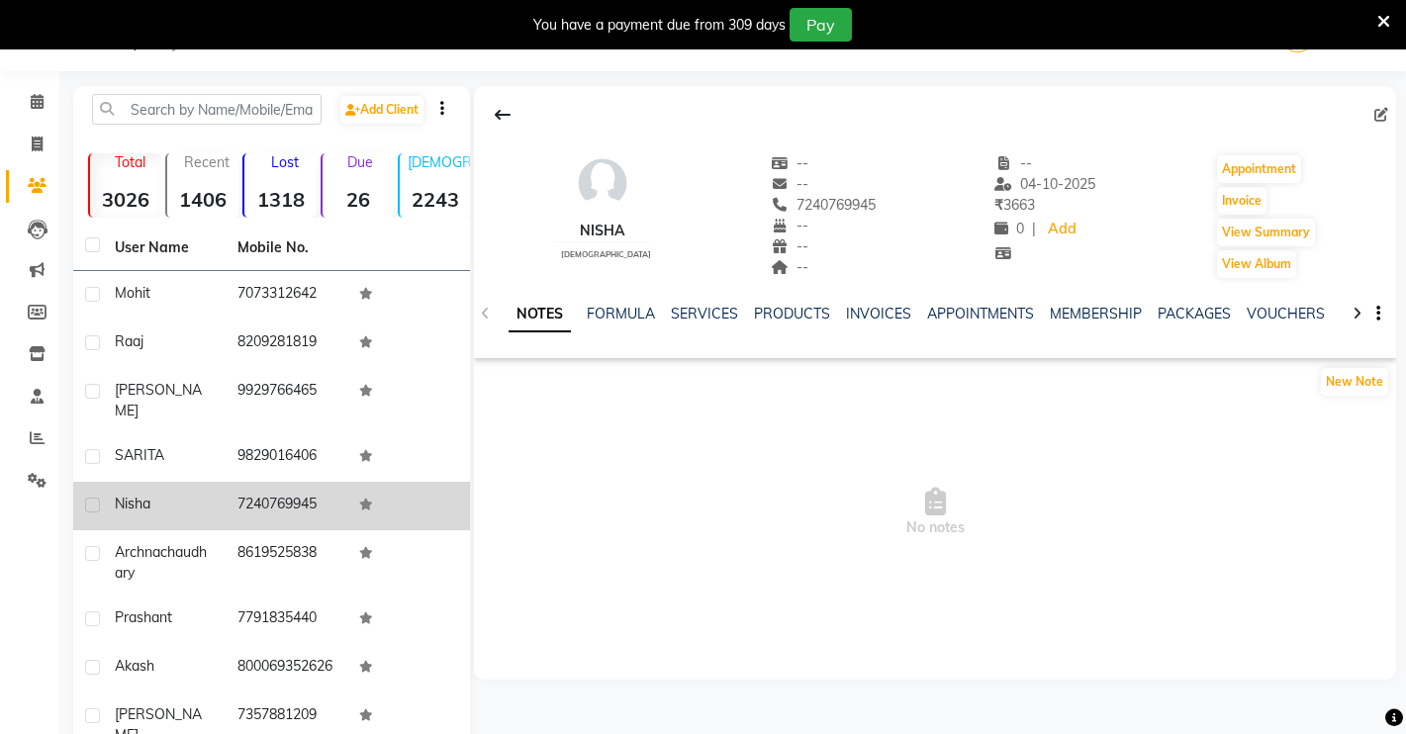 This screenshot has height=734, width=1406. What do you see at coordinates (287, 619) in the screenshot?
I see `td: 7791835440` at bounding box center [287, 619].